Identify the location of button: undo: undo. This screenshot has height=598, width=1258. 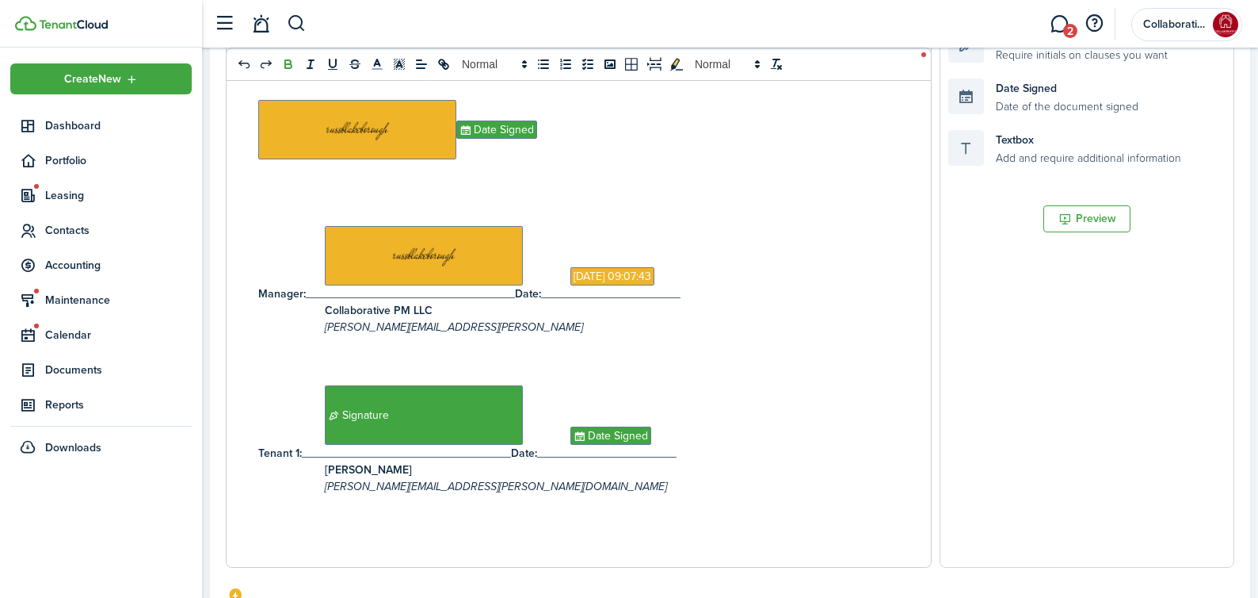
(244, 64).